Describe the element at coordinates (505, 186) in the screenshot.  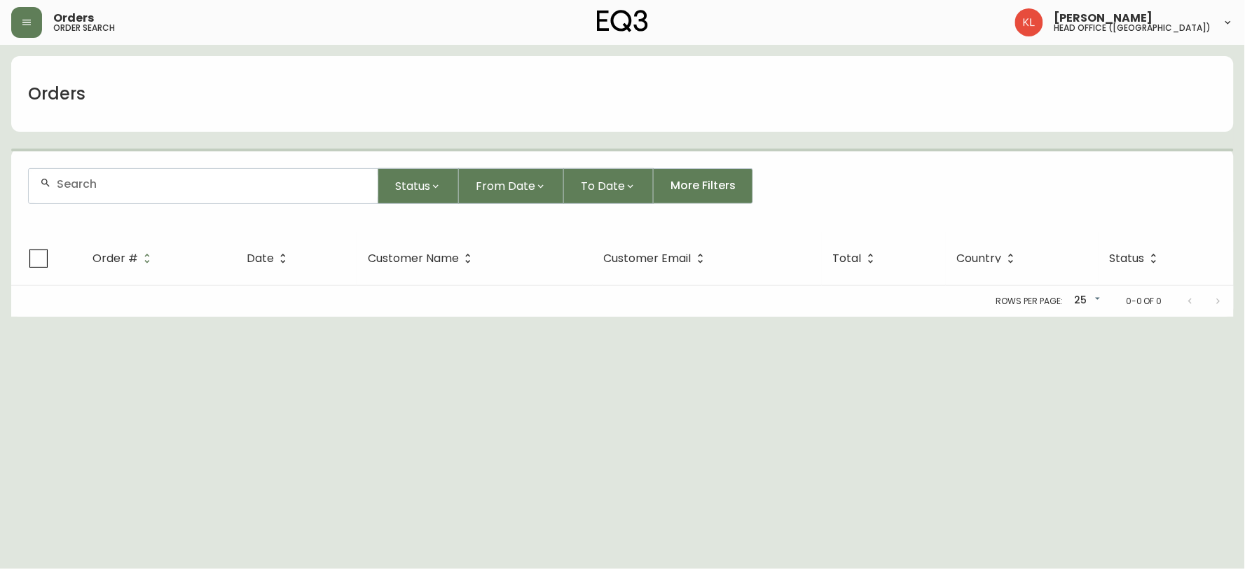
I see `span: From Date` at that location.